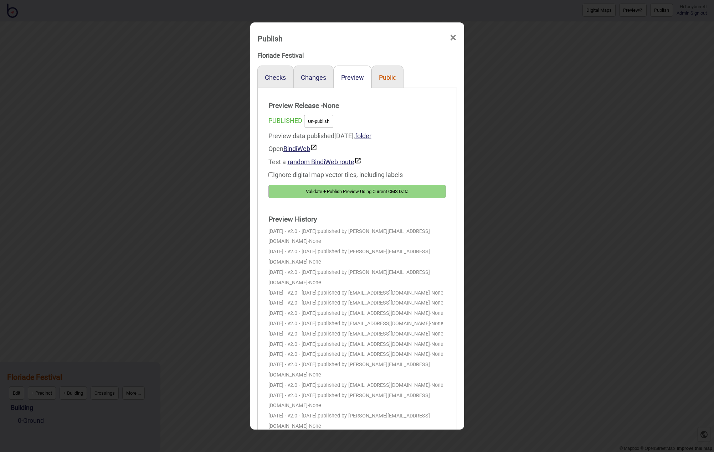 The height and width of the screenshot is (452, 714). What do you see at coordinates (285, 120) in the screenshot?
I see `span: PUBLISHED` at bounding box center [285, 120].